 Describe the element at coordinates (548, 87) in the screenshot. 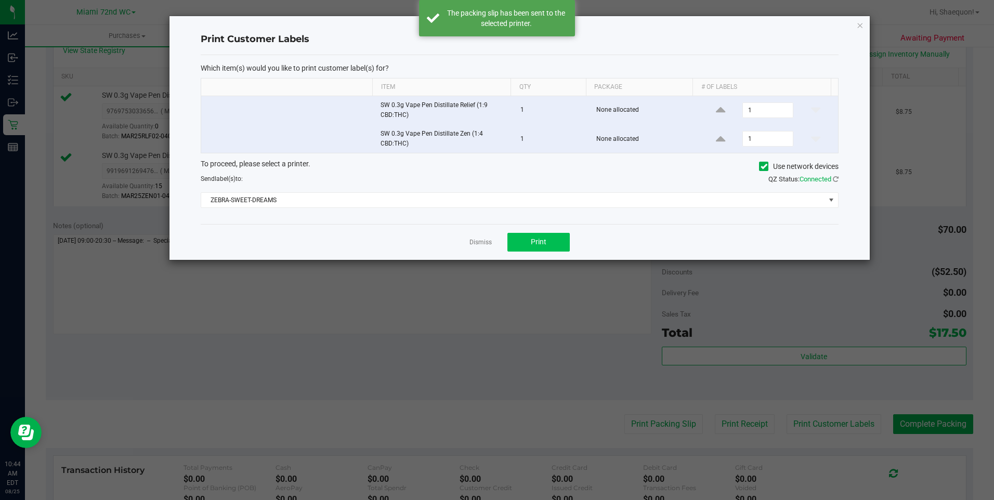

I see `th: Qty` at that location.